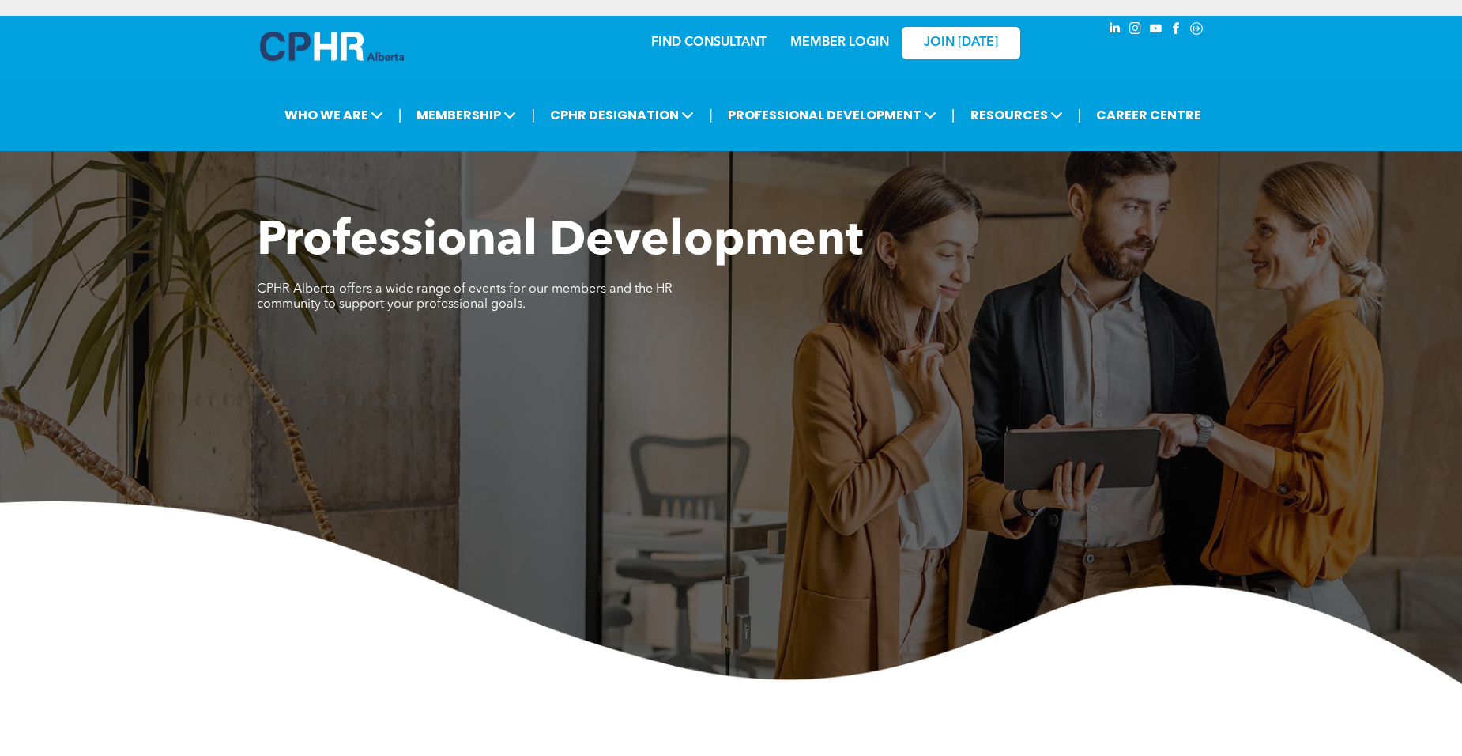 This screenshot has height=756, width=1462. I want to click on a: facebook, so click(1176, 30).